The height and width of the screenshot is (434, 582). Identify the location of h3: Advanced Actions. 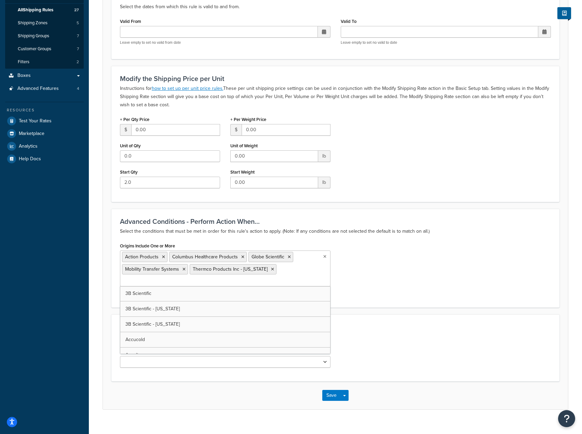
(335, 327).